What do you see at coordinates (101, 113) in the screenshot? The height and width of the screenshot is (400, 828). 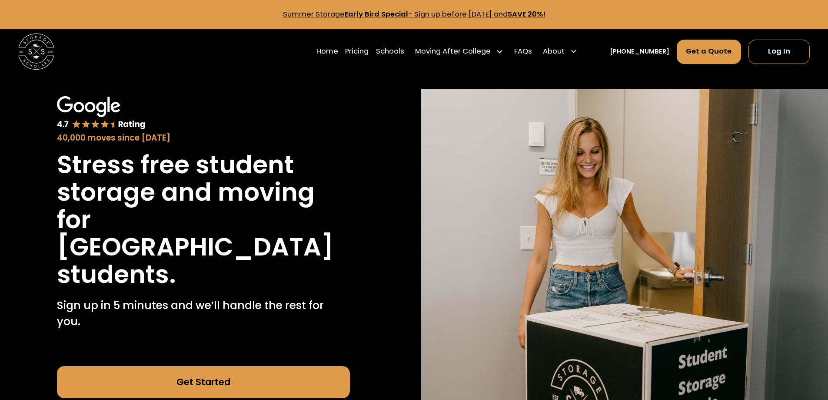 I see `img: Google 4.7 star rating` at bounding box center [101, 113].